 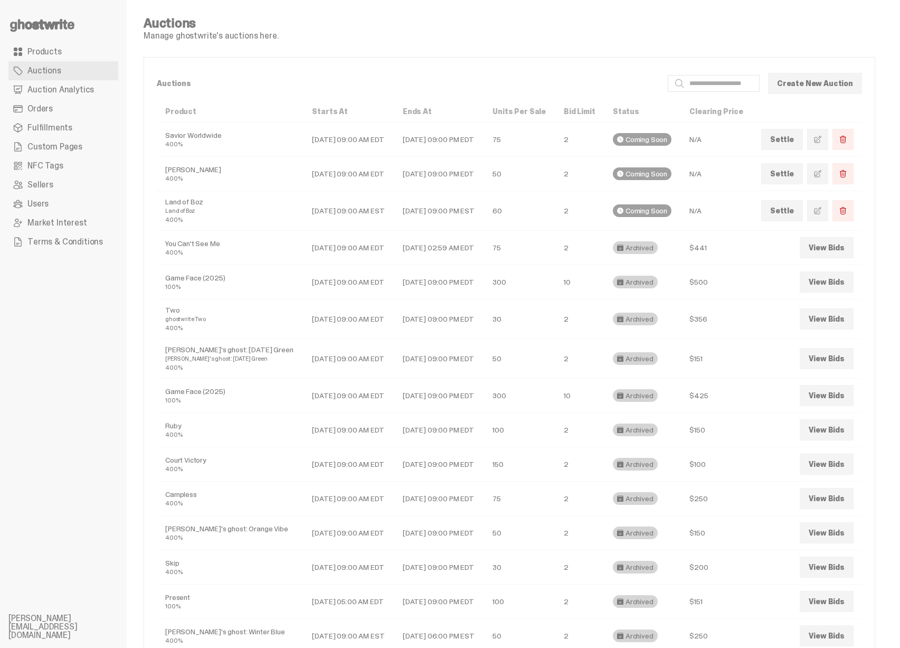 What do you see at coordinates (230, 319) in the screenshot?
I see `td: Two` at bounding box center [230, 319].